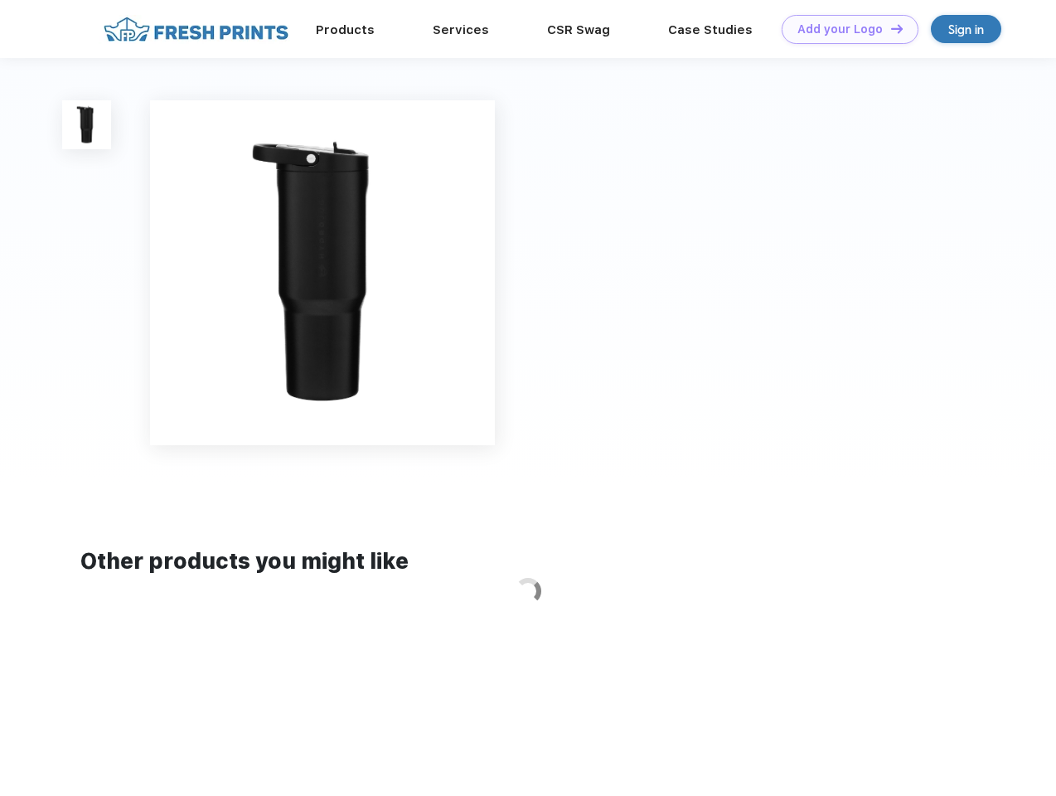 Image resolution: width=1056 pixels, height=796 pixels. I want to click on img: func=resize&h=640, so click(323, 273).